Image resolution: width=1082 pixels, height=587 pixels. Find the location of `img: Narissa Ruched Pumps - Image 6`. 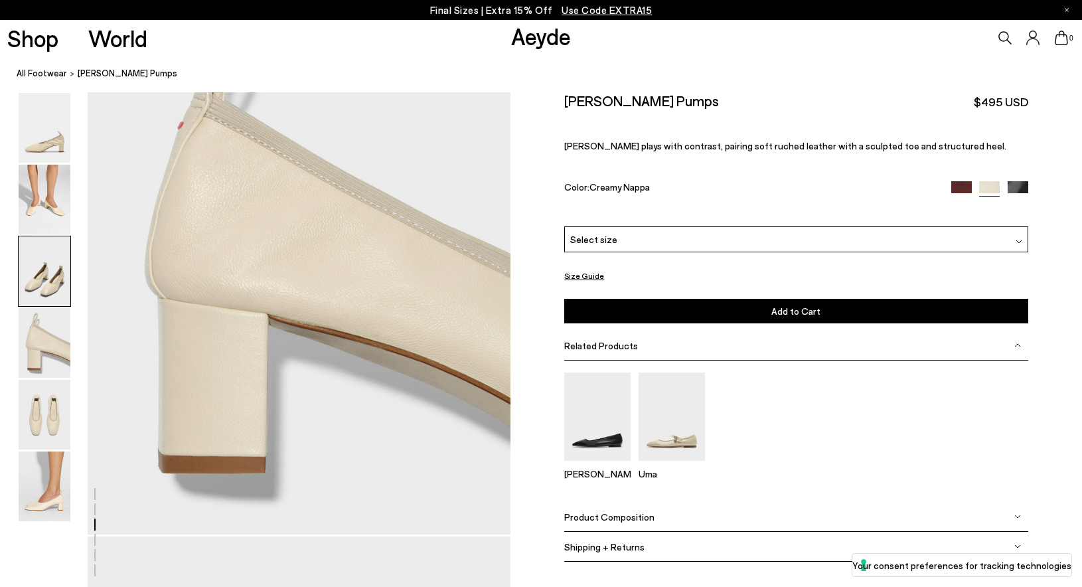

img: Narissa Ruched Pumps - Image 6 is located at coordinates (44, 486).